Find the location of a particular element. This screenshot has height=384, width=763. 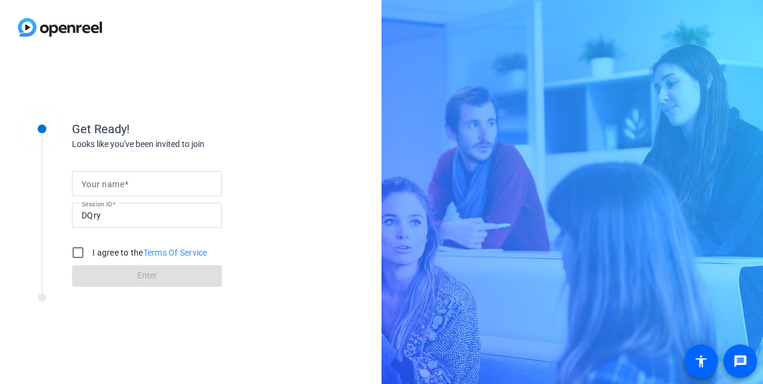

mat-label: Your name is located at coordinates (103, 184).